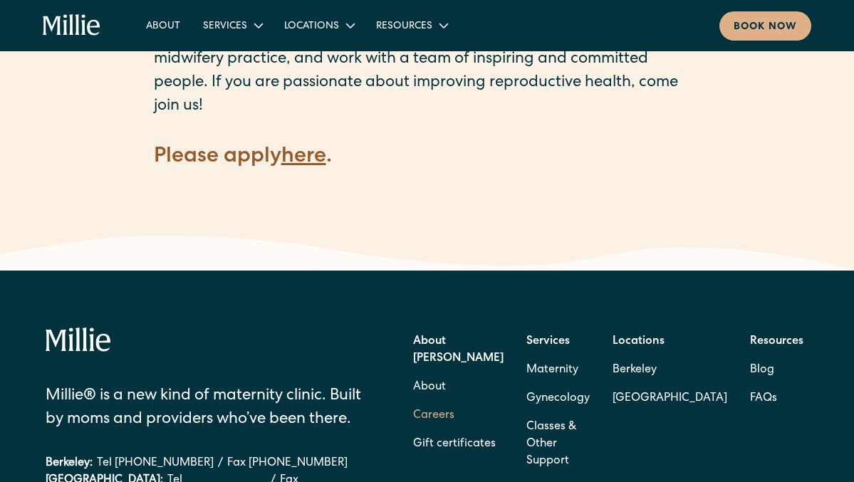 This screenshot has height=482, width=854. I want to click on a: here, so click(303, 157).